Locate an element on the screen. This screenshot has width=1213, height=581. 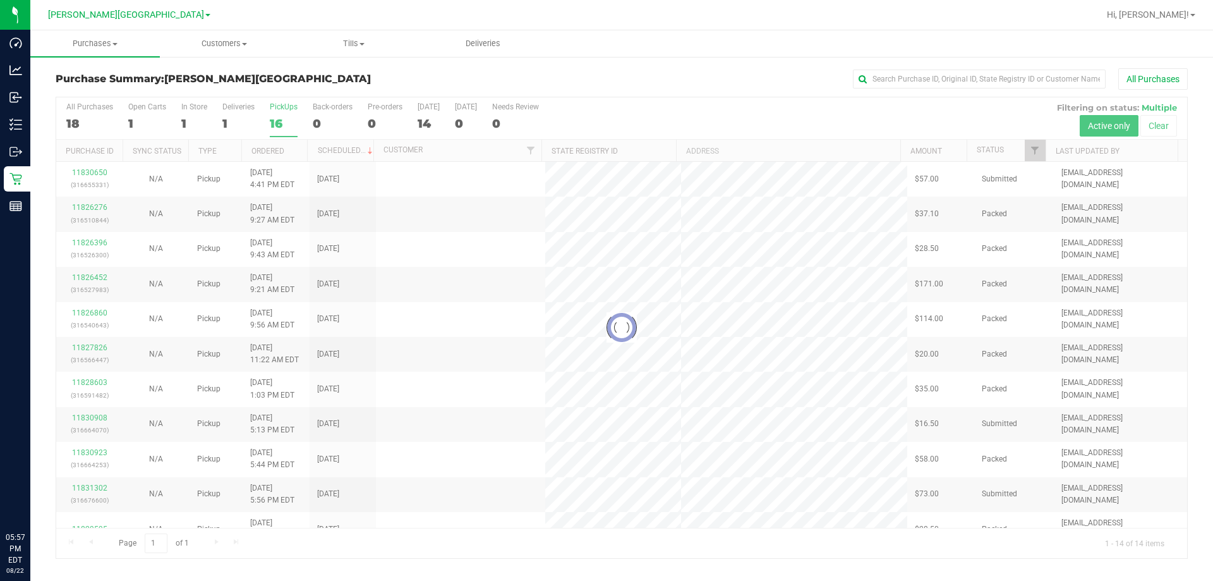
a: Purchases is located at coordinates (95, 44).